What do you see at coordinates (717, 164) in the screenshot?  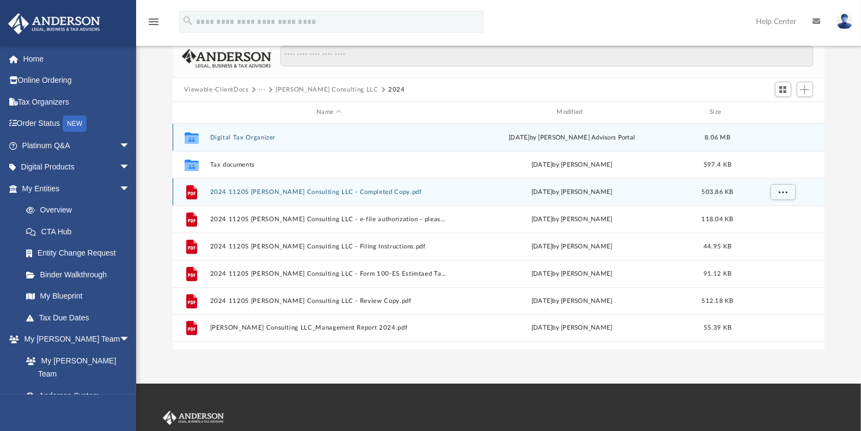 I see `span: 597.4 KB` at bounding box center [717, 164].